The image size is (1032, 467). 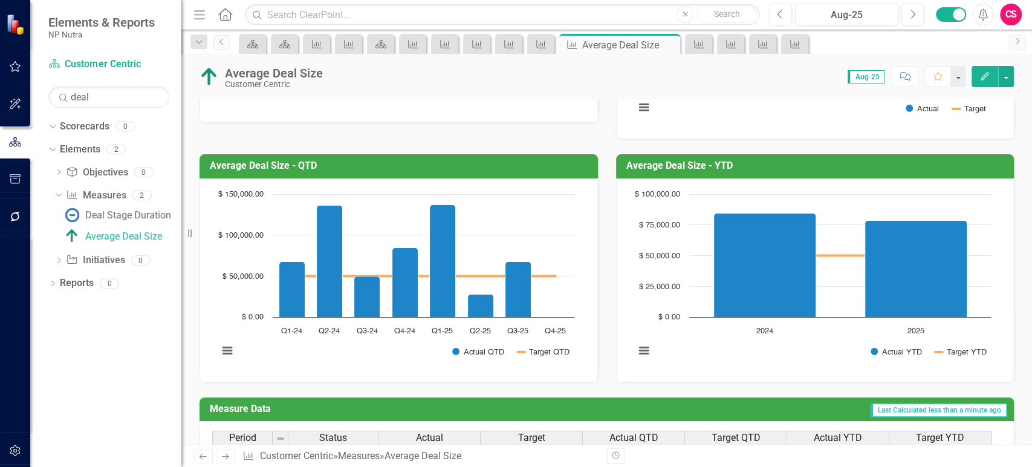 What do you see at coordinates (866, 77) in the screenshot?
I see `span: Aug-25` at bounding box center [866, 77].